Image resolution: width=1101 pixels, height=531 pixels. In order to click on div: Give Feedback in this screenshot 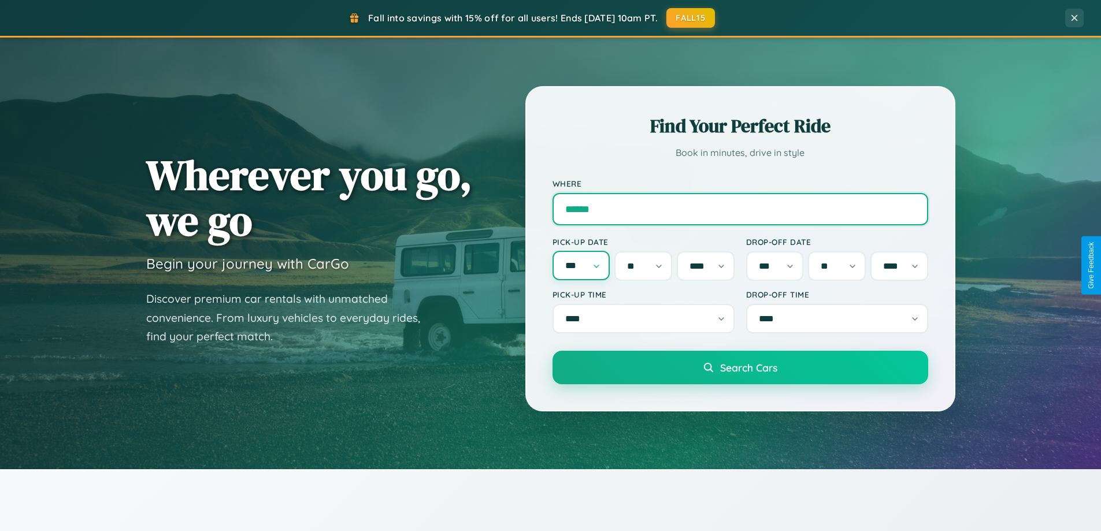, I will do `click(1091, 265)`.